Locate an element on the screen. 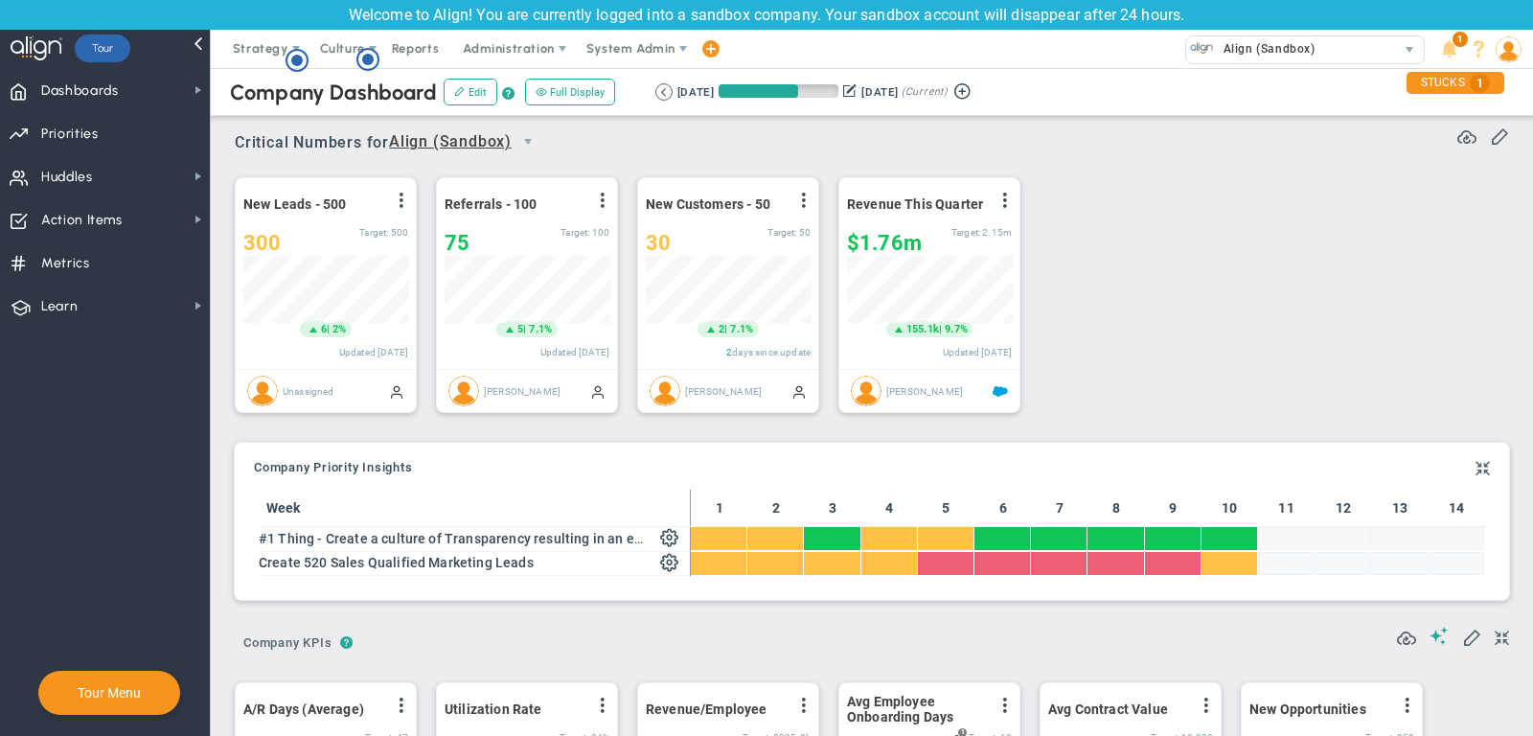  span: 100 is located at coordinates (601, 232).